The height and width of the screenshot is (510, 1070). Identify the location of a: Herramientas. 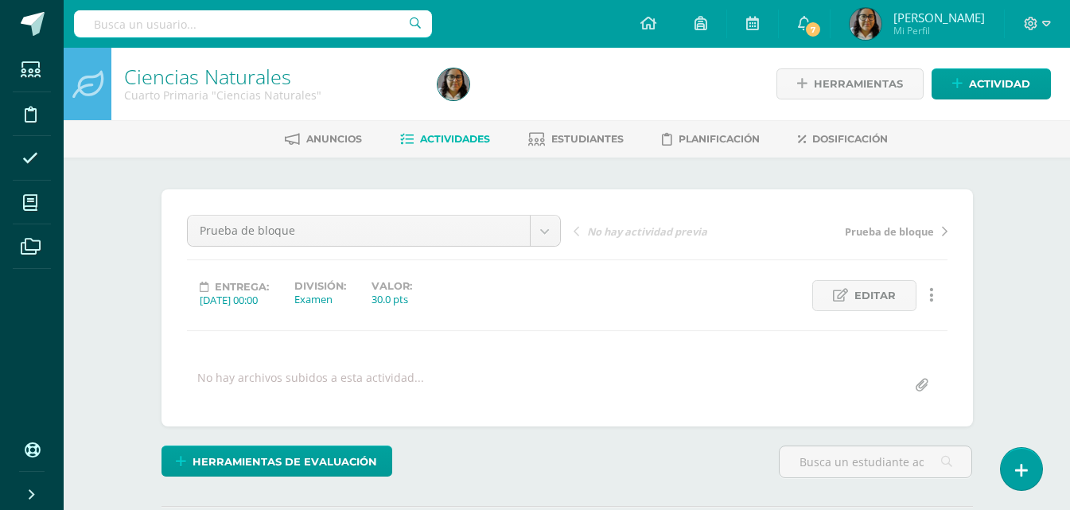
(849, 83).